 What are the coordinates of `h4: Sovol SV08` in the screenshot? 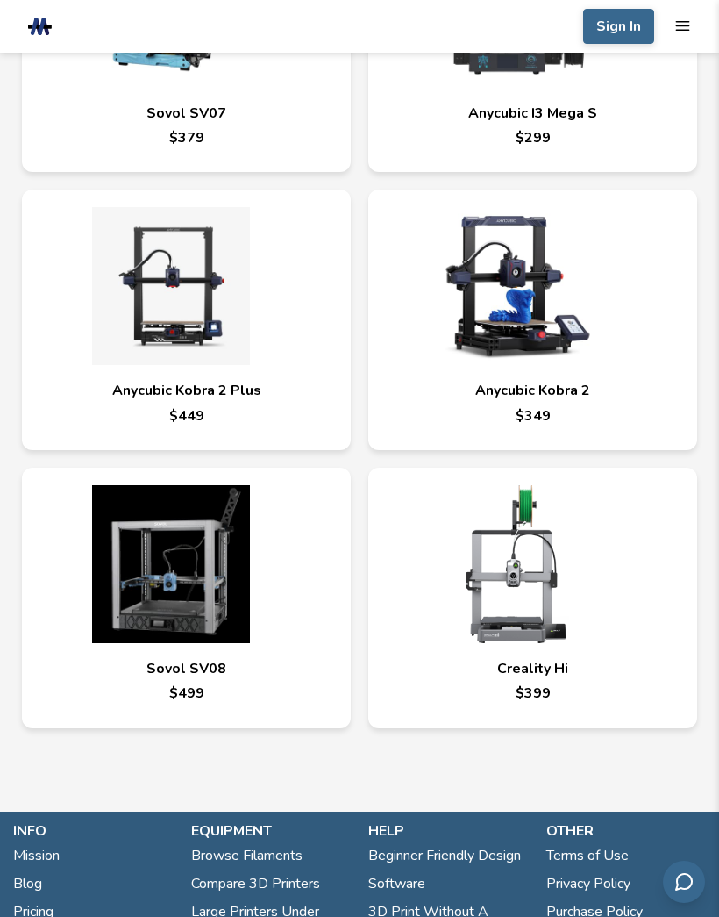 It's located at (186, 669).